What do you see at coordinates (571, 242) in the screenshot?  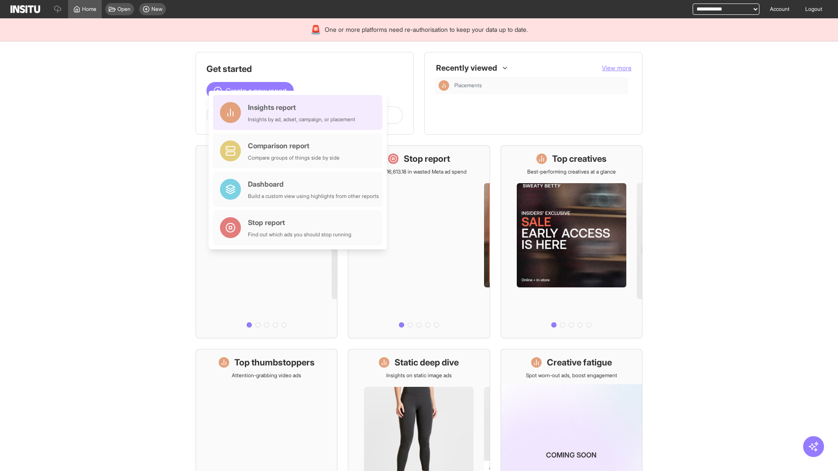 I see `a: Top creativesBest-performing creatives at a glance` at bounding box center [571, 242].